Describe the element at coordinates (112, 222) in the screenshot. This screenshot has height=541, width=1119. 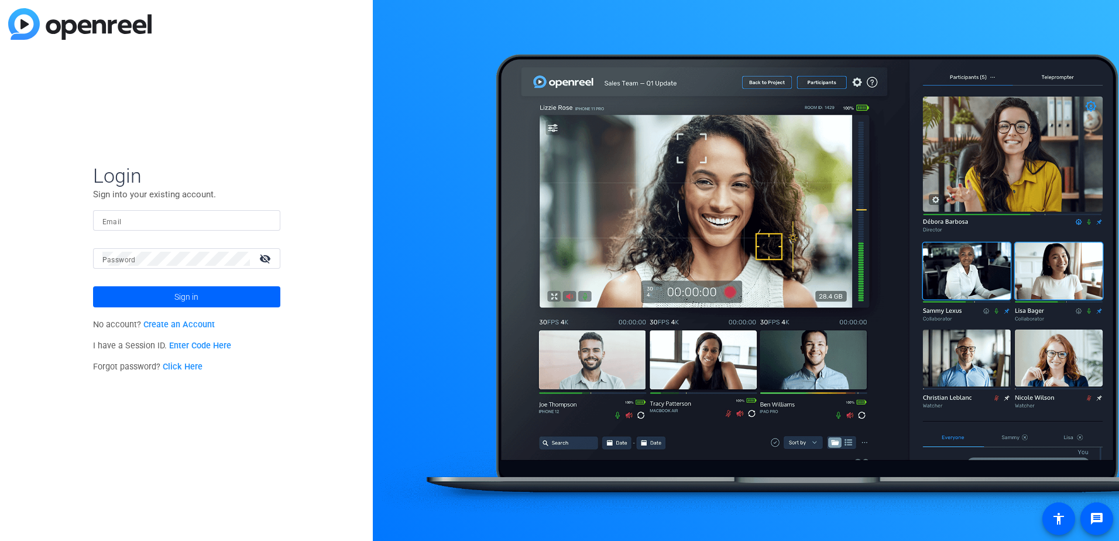
I see `mat-label: Email` at that location.